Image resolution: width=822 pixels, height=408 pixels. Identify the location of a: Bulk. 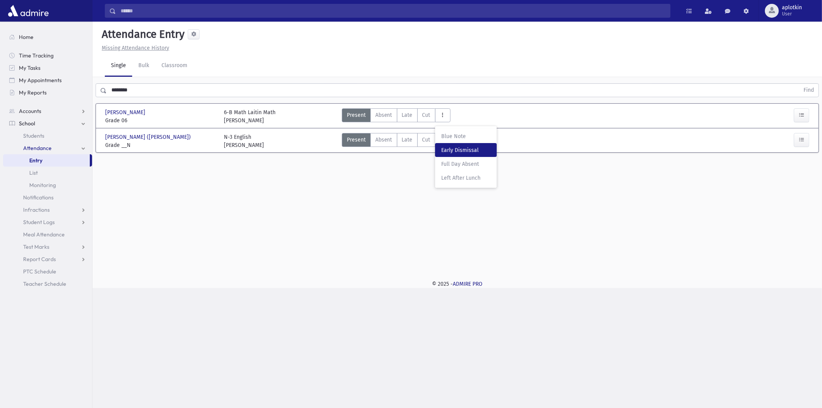
(144, 66).